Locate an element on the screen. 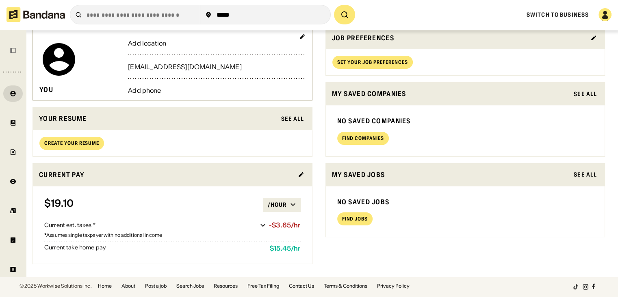 This screenshot has height=297, width=618. a: Search Jobs is located at coordinates (190, 286).